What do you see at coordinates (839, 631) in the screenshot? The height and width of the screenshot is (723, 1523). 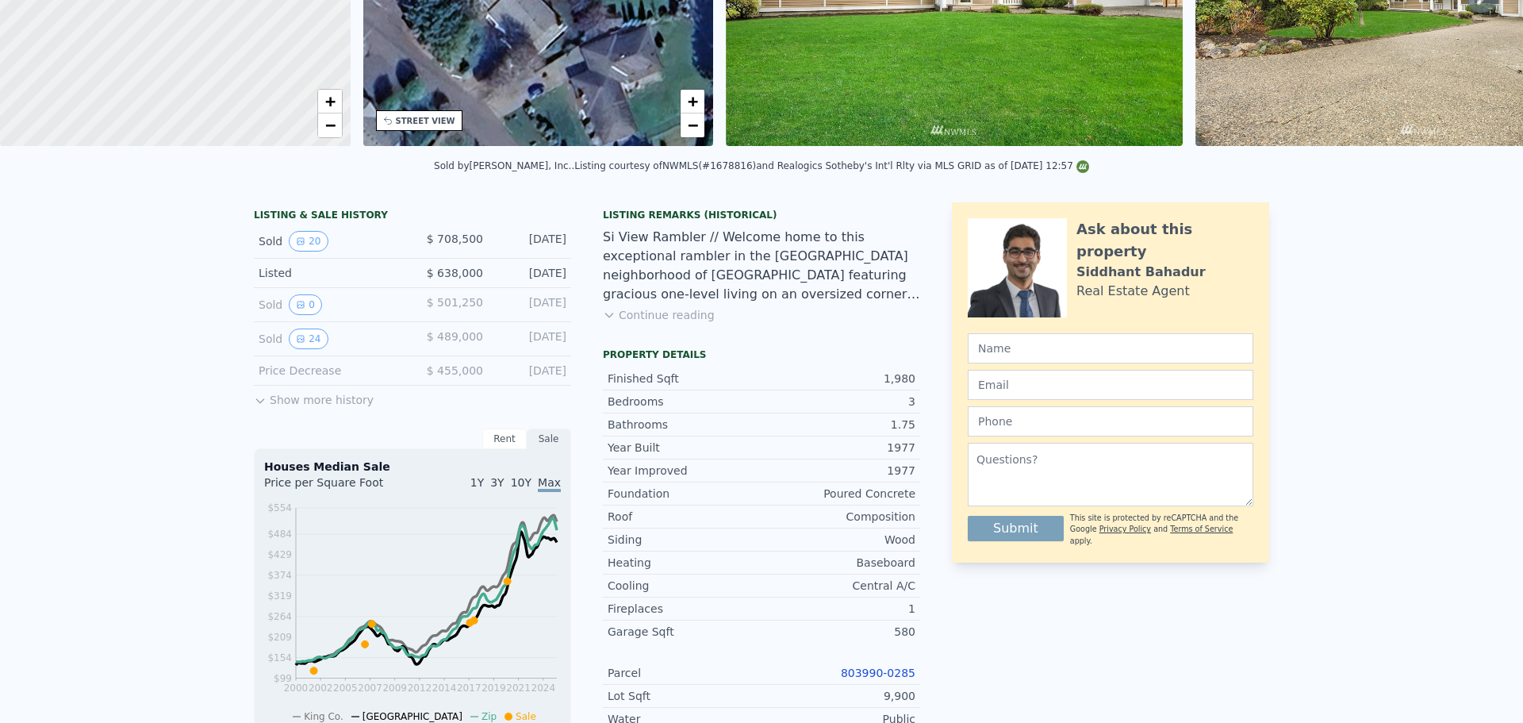 I see `div: 580` at bounding box center [839, 631].